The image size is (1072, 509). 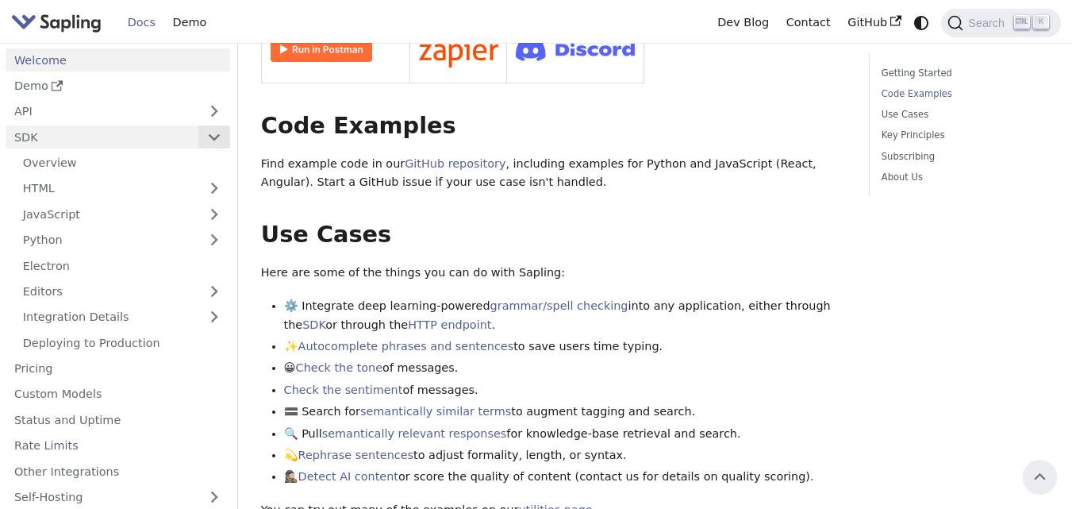 What do you see at coordinates (989, 23) in the screenshot?
I see `span: Search` at bounding box center [989, 23].